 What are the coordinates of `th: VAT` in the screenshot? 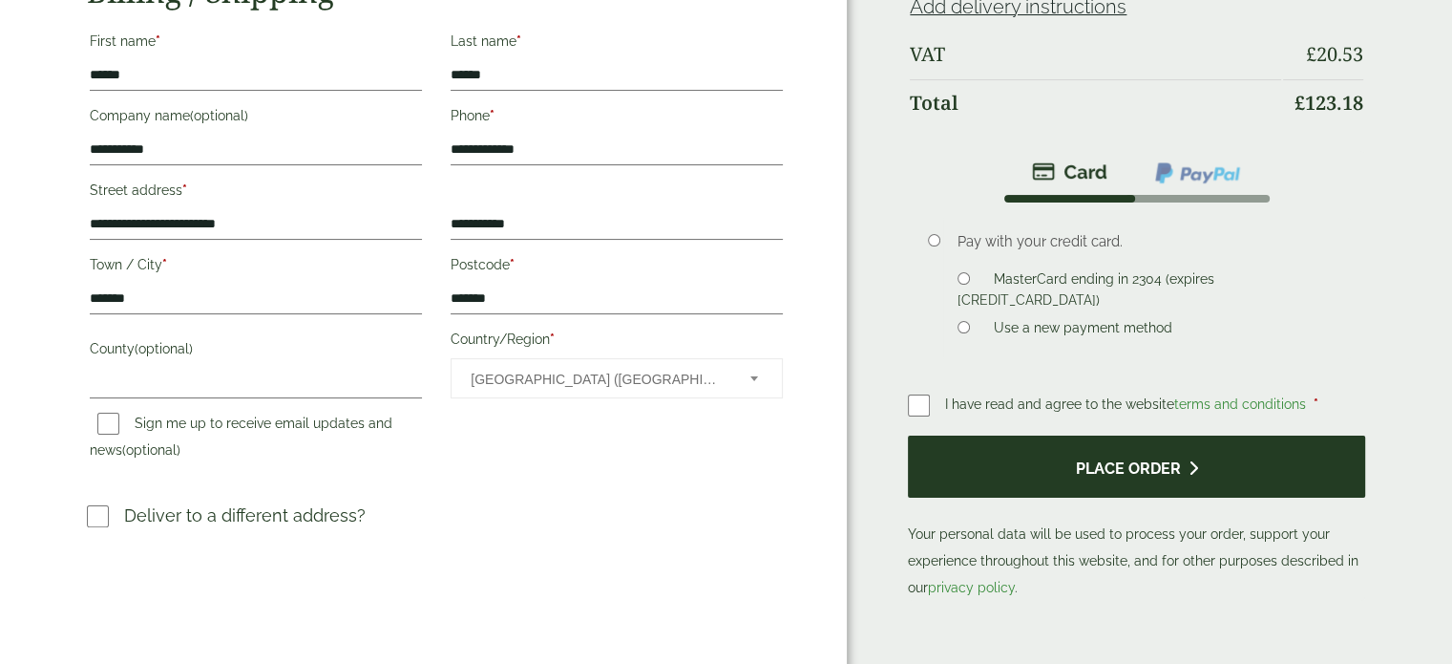 It's located at (1095, 54).